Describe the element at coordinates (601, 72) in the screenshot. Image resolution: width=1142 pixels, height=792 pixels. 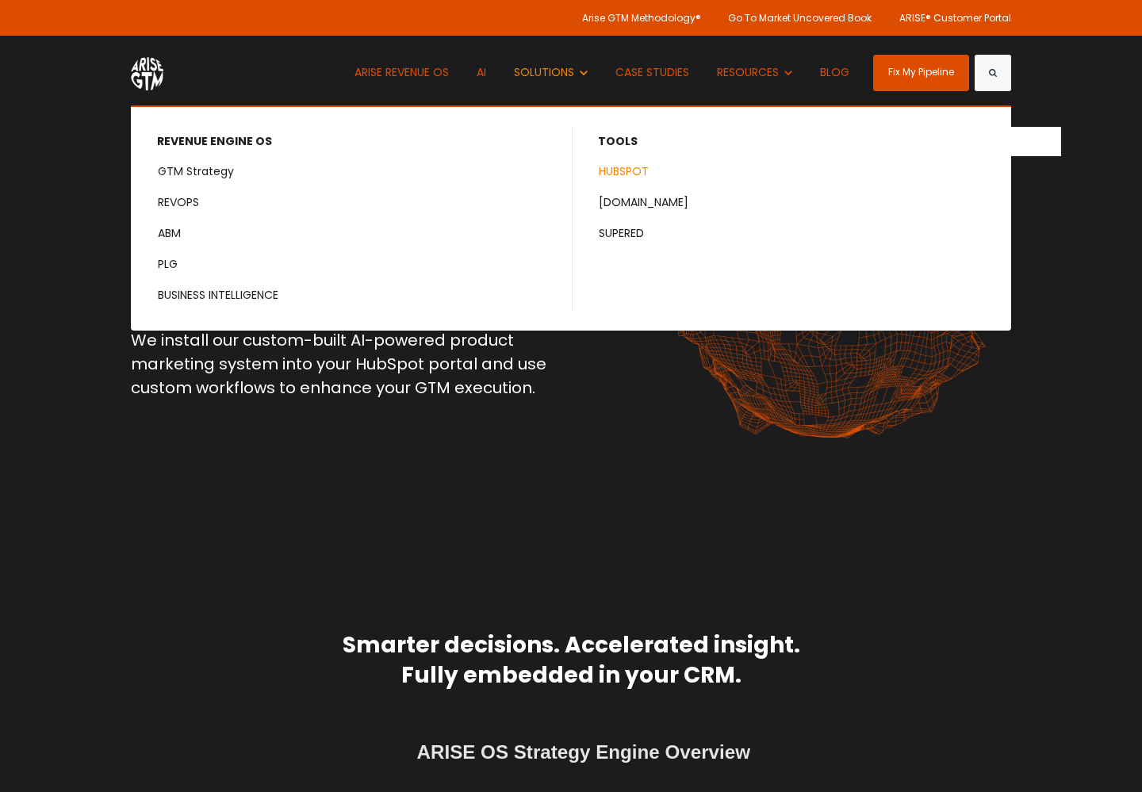
I see `nav: Desktop navigation` at that location.